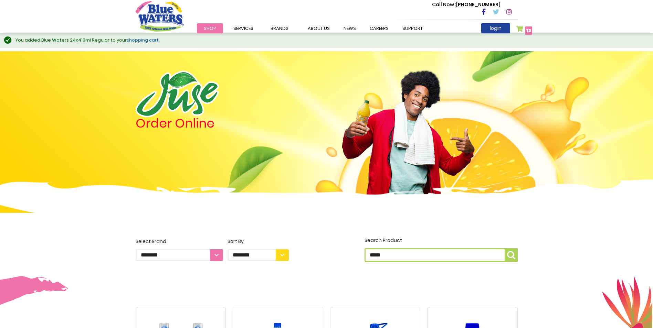  What do you see at coordinates (212, 124) in the screenshot?
I see `h4: Order Online` at bounding box center [212, 124].